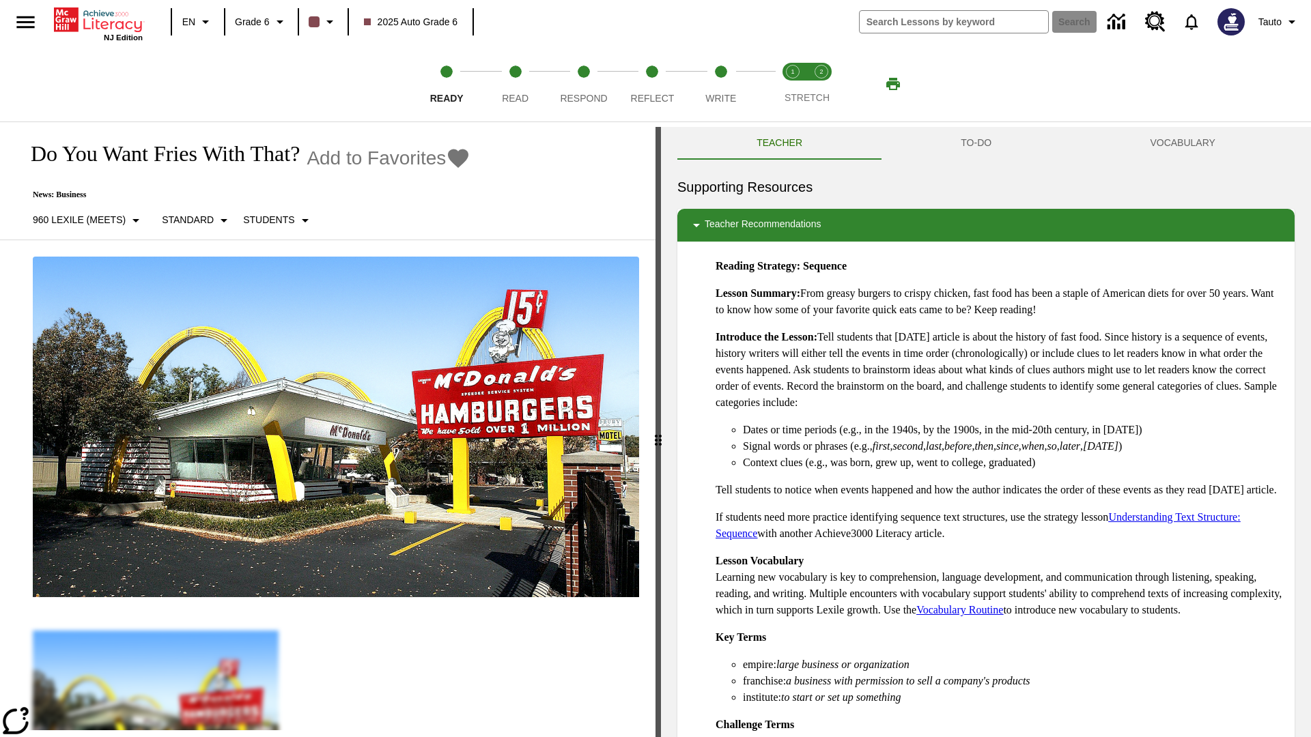  What do you see at coordinates (123, 38) in the screenshot?
I see `span: NJ Edition` at bounding box center [123, 38].